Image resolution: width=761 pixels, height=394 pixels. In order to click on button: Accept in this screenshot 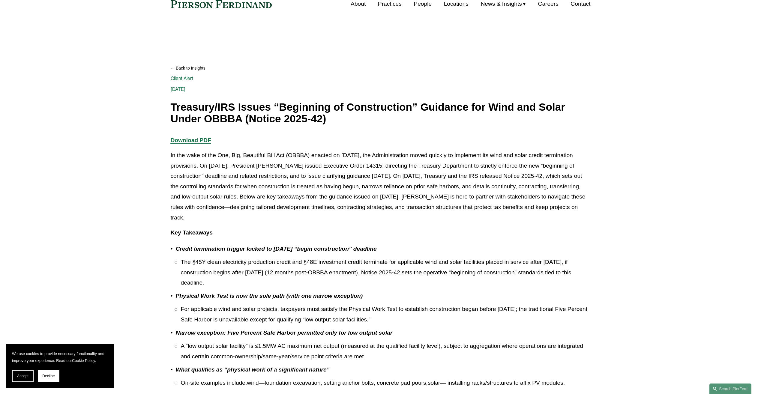, I will do `click(23, 376)`.